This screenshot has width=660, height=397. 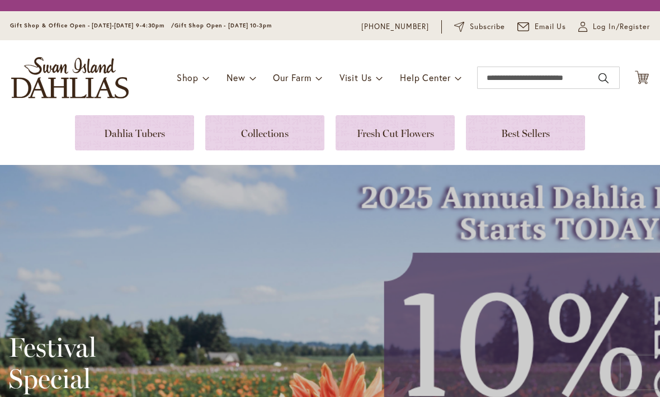 What do you see at coordinates (292, 77) in the screenshot?
I see `span: Our Farm` at bounding box center [292, 77].